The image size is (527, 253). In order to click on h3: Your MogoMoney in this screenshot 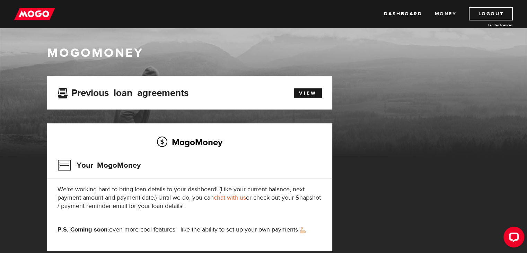, I will do `click(99, 165)`.